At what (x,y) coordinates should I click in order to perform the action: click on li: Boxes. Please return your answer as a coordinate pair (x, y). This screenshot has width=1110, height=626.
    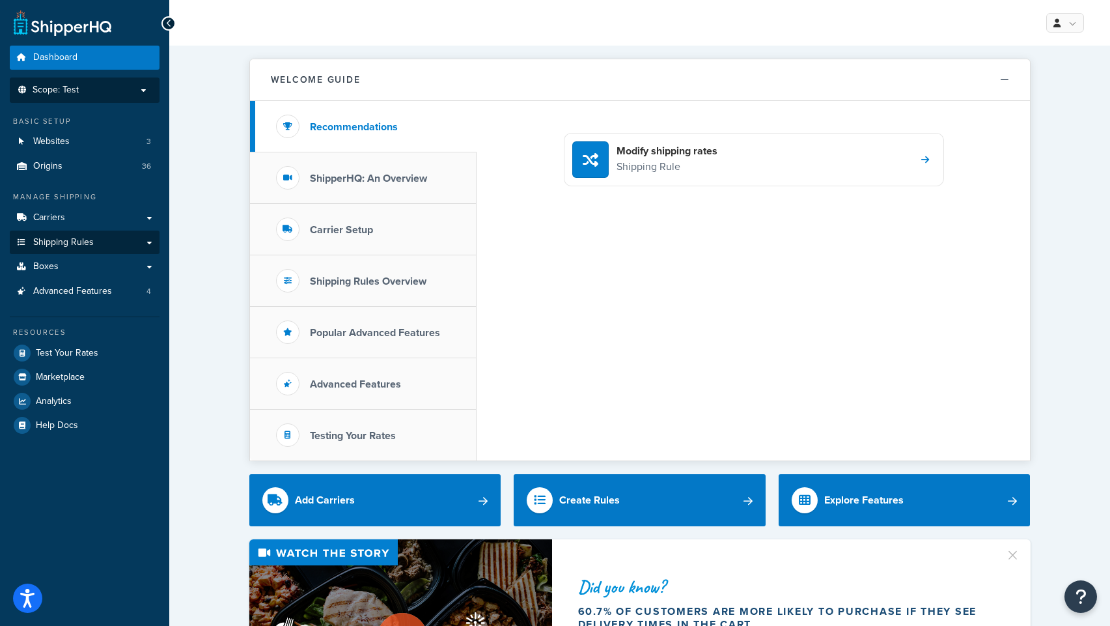
    Looking at the image, I should click on (85, 266).